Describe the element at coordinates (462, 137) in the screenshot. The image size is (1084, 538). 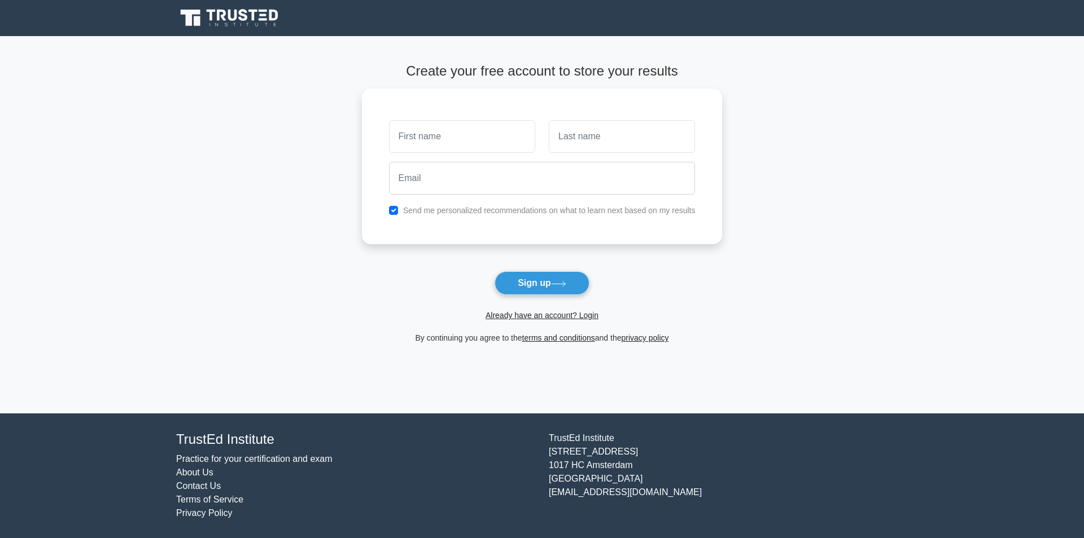
I see `input: First name` at that location.